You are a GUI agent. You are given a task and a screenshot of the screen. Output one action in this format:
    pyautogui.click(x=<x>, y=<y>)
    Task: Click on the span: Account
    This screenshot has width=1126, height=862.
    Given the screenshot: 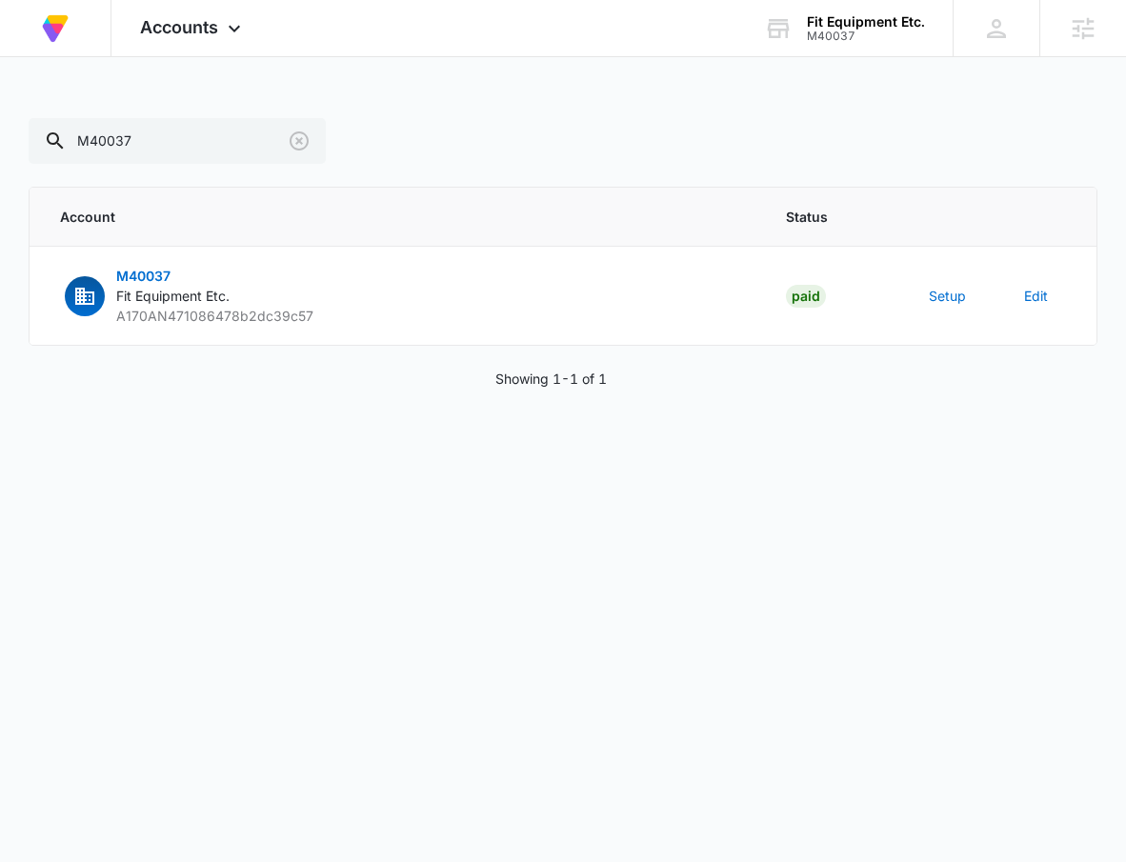 What is the action you would take?
    pyautogui.click(x=400, y=216)
    